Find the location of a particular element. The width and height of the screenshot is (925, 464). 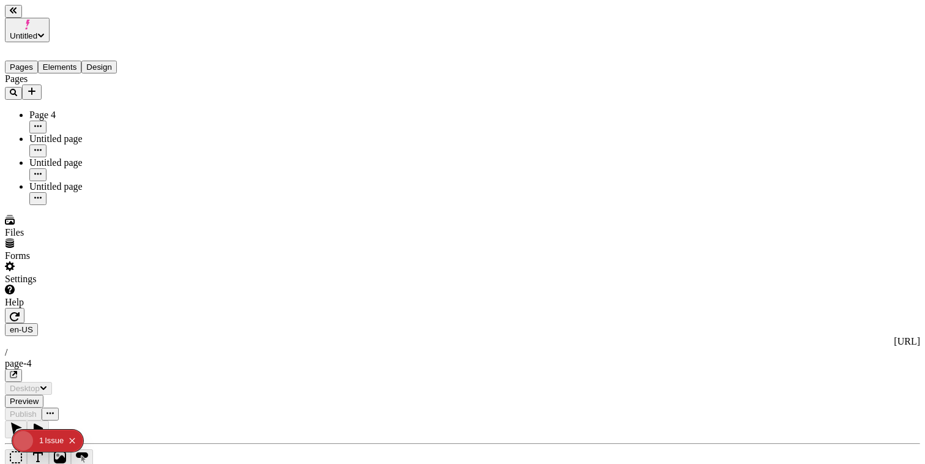

button: Design is located at coordinates (99, 67).